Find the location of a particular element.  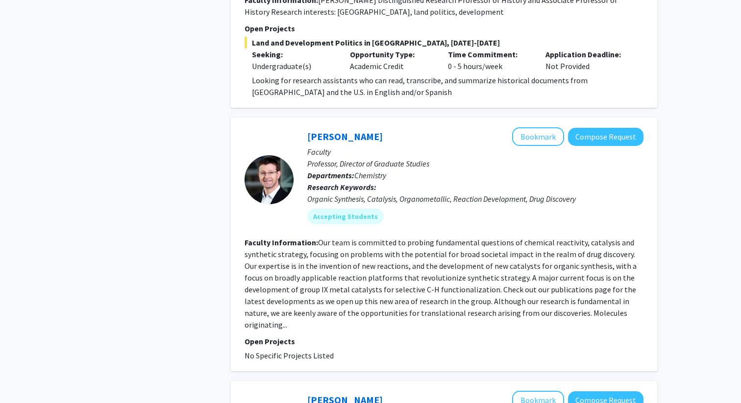

mat-chip: Accepting Students is located at coordinates (345, 217).